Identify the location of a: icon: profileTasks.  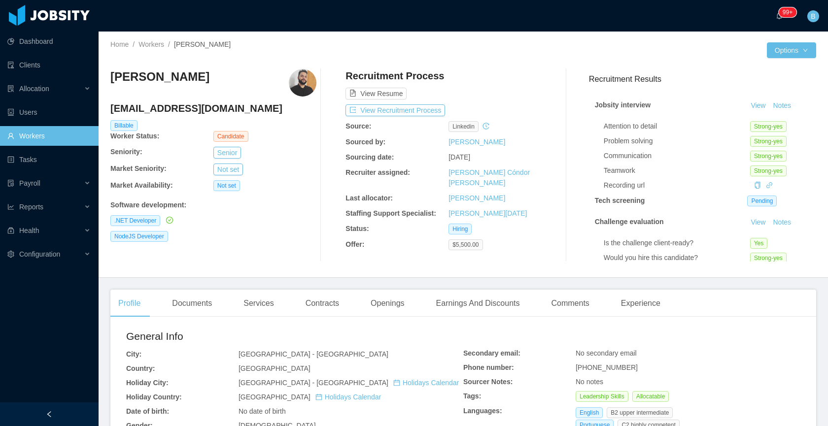
(49, 160).